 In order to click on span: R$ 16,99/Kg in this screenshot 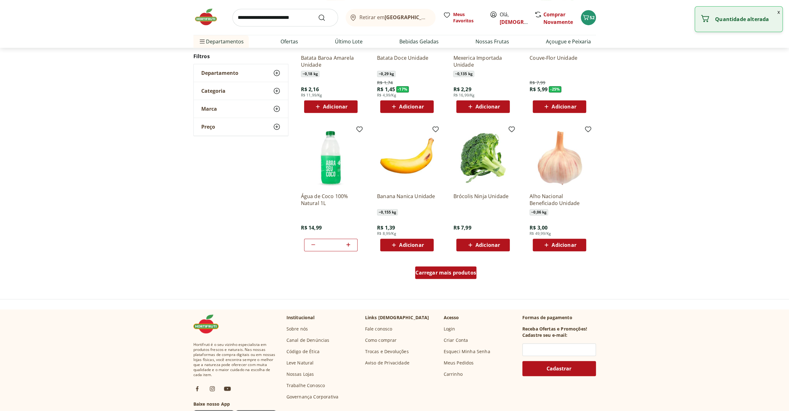, I will do `click(464, 95)`.